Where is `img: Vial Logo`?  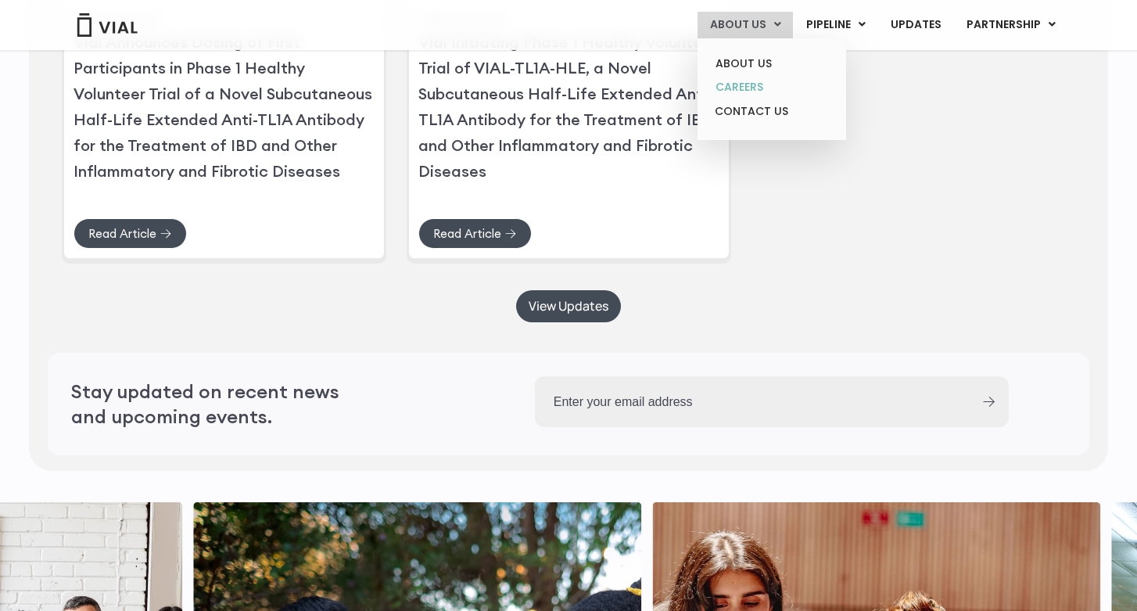 img: Vial Logo is located at coordinates (107, 25).